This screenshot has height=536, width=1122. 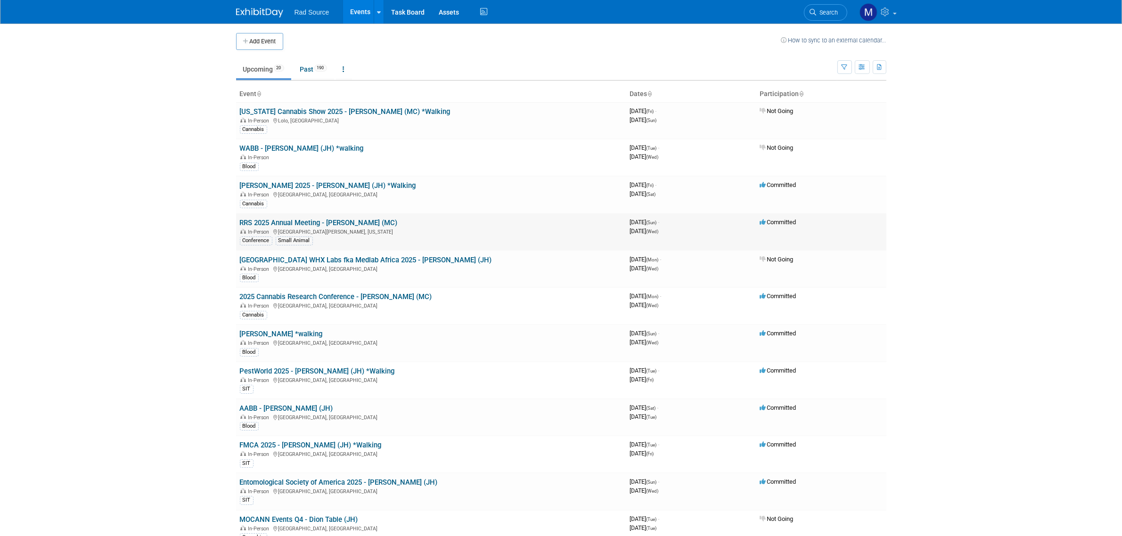 What do you see at coordinates (313, 69) in the screenshot?
I see `a: Past190` at bounding box center [313, 69].